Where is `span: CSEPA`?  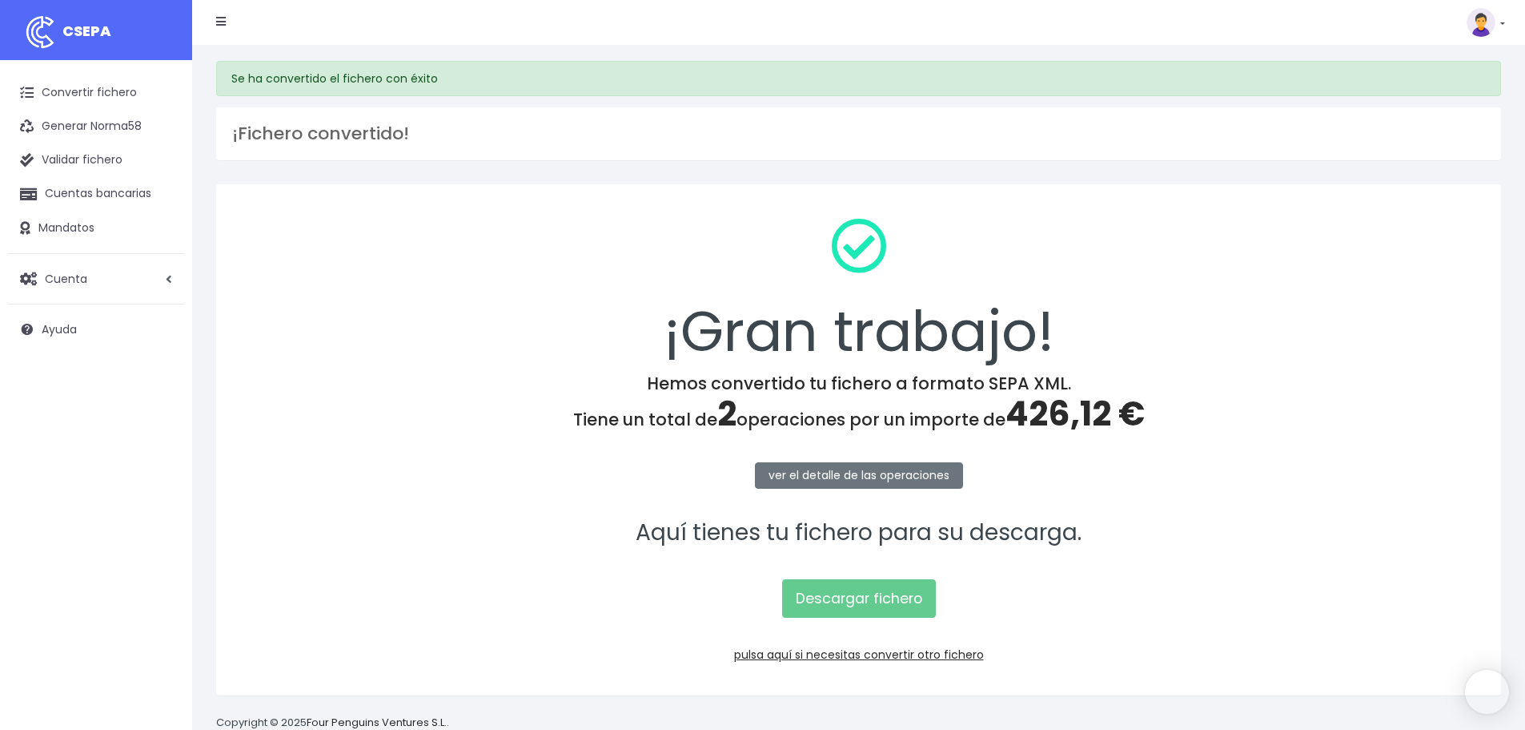
span: CSEPA is located at coordinates (86, 30).